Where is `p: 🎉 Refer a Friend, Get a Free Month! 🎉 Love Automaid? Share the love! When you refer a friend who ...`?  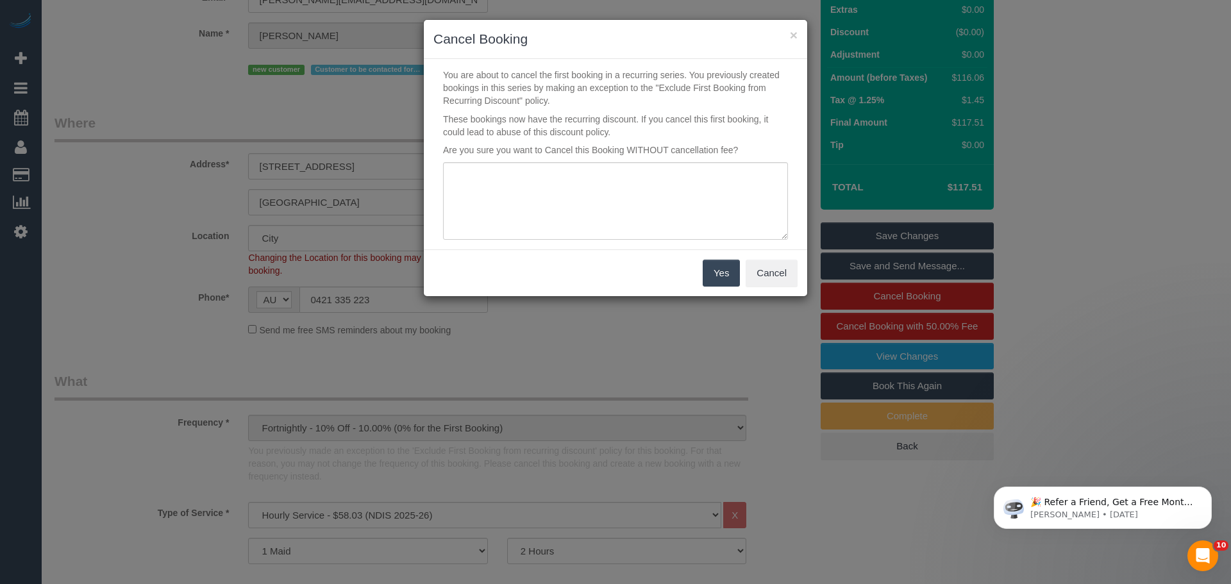 p: 🎉 Refer a Friend, Get a Free Month! 🎉 Love Automaid? Share the love! When you refer a friend who ... is located at coordinates (139, 43).